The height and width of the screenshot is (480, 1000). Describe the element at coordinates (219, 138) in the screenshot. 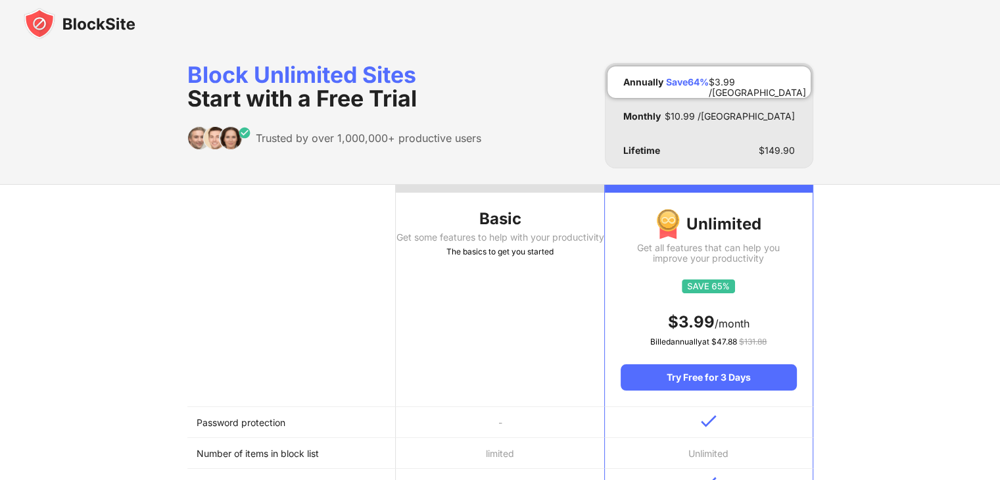

I see `img: trusted-by.svg` at that location.